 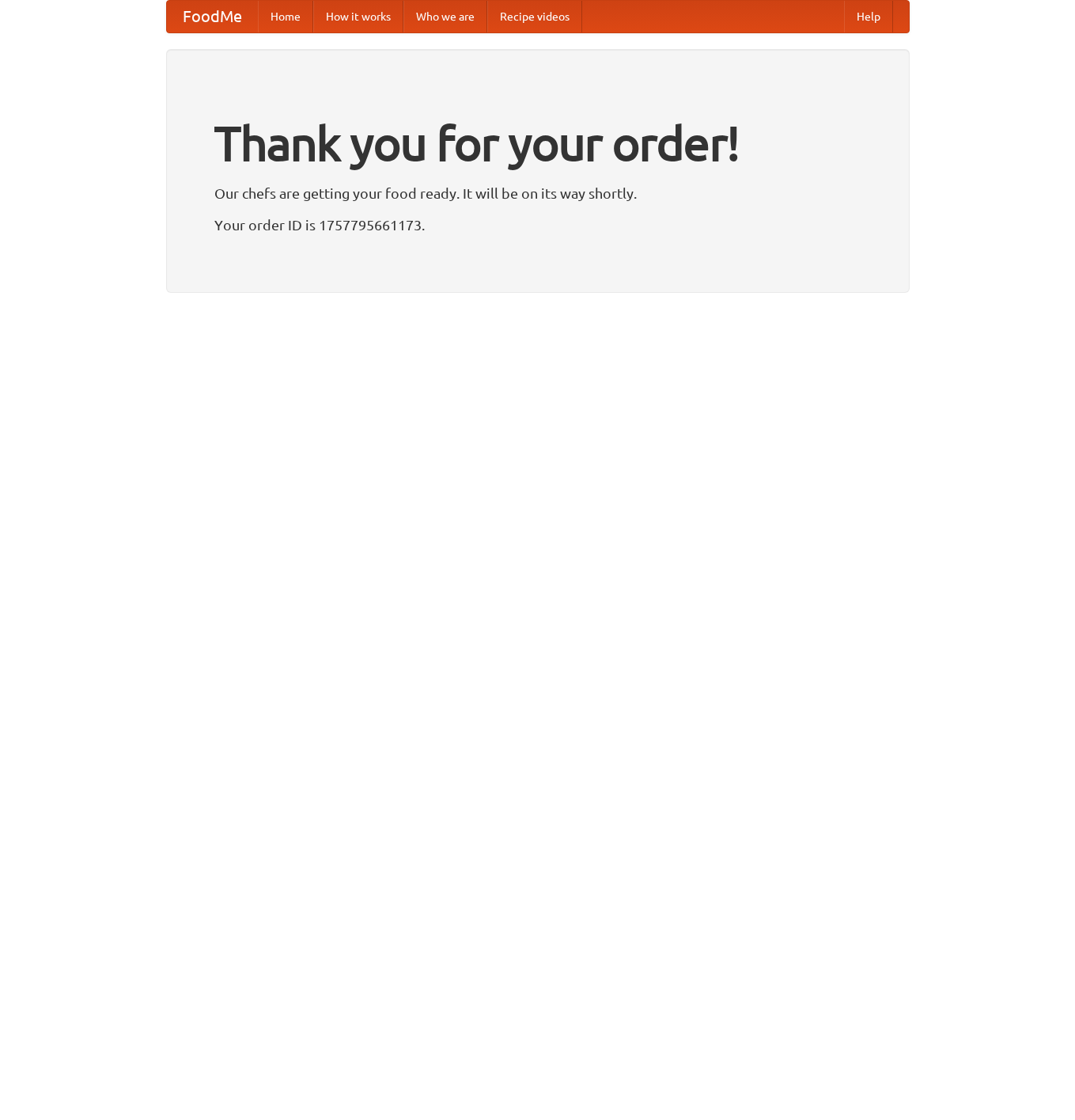 I want to click on a: Home, so click(x=285, y=16).